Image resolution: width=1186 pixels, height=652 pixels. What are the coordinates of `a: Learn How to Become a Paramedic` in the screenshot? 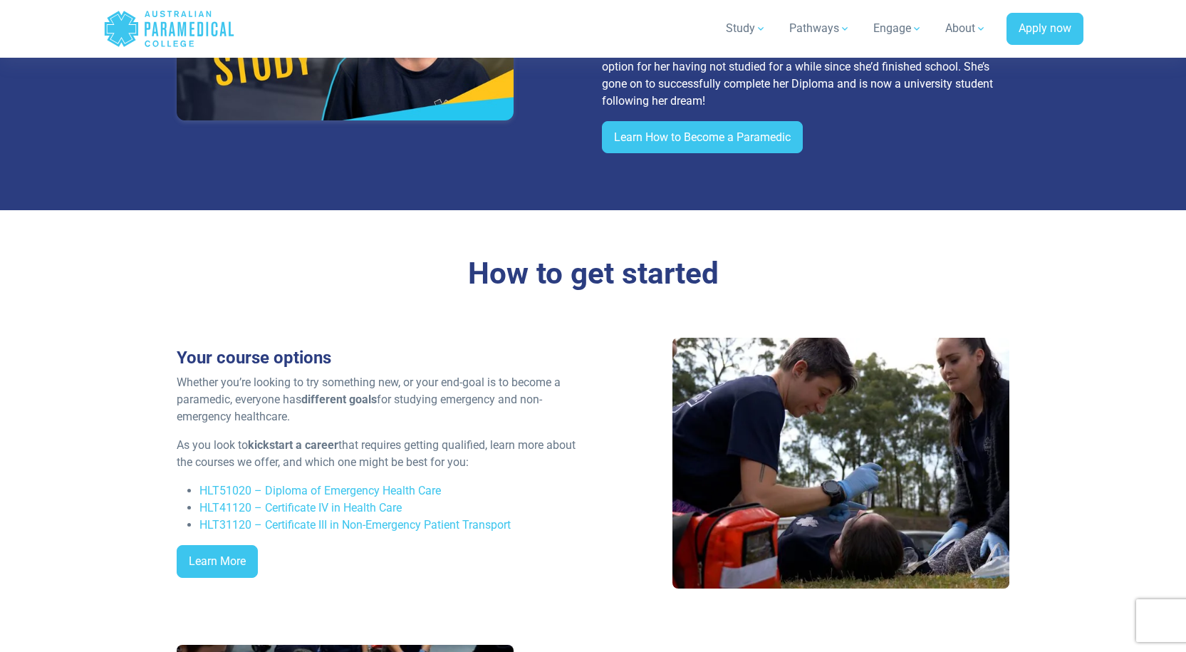 It's located at (702, 137).